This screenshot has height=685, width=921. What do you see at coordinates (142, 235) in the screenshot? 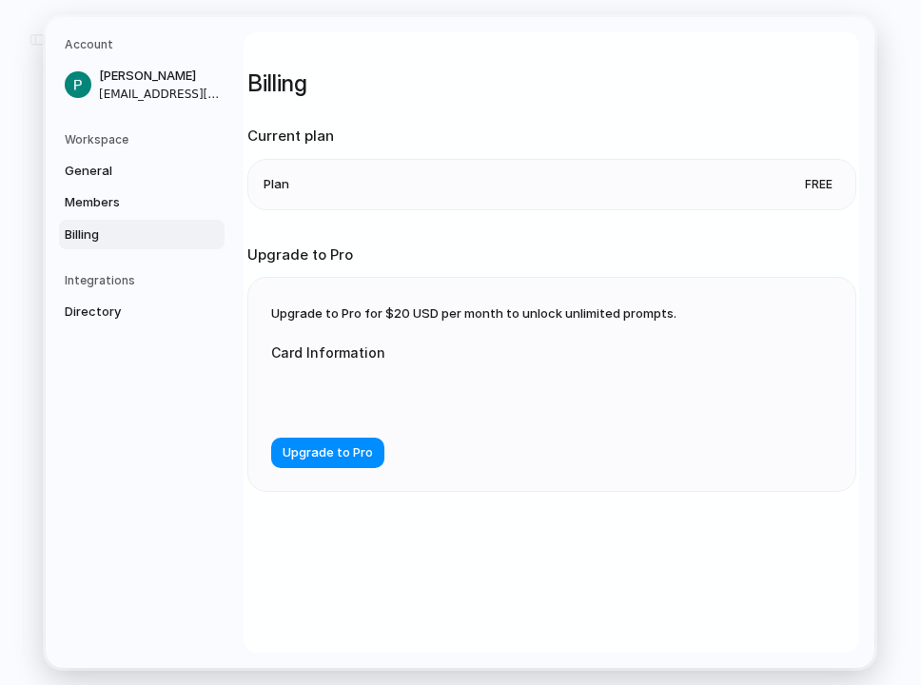
I see `a: Billing` at bounding box center [142, 235].